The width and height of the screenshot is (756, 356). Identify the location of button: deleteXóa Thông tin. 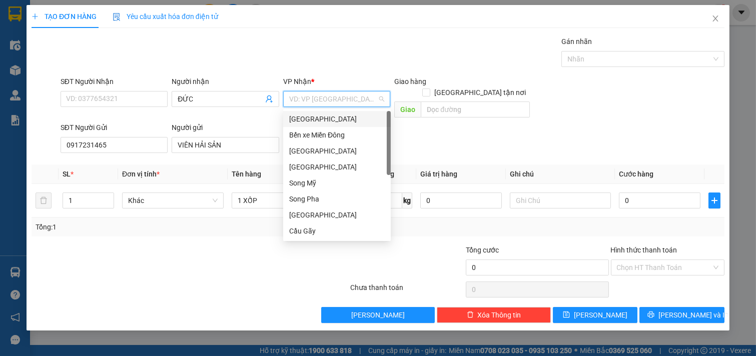
(494, 315).